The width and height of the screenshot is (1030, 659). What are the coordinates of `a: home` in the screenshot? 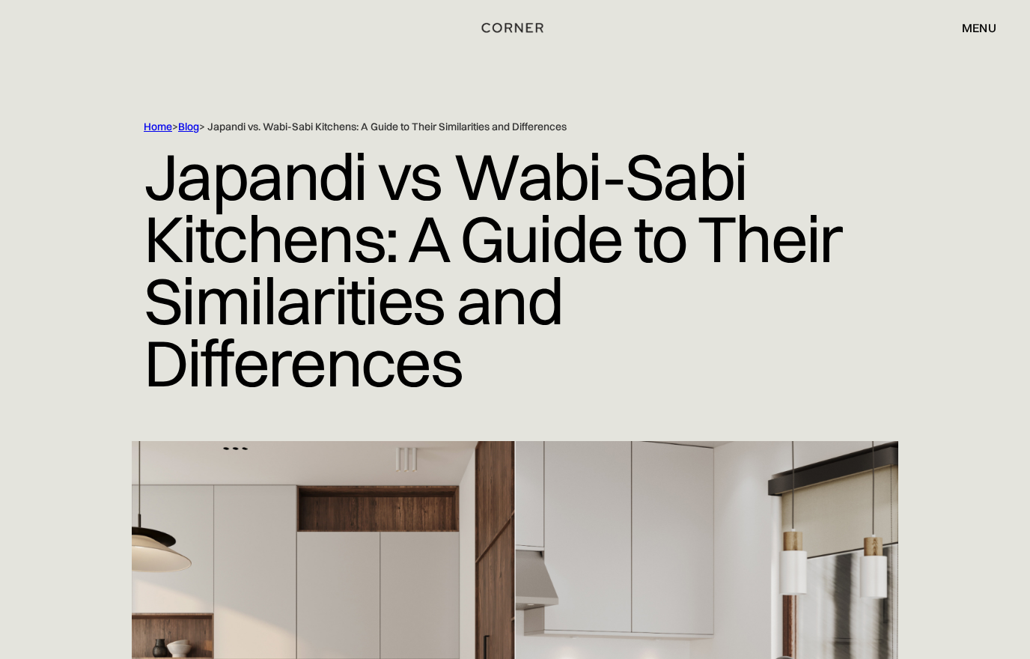 It's located at (515, 28).